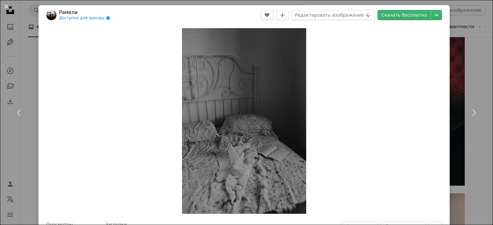  I want to click on a: Рамели, so click(84, 13).